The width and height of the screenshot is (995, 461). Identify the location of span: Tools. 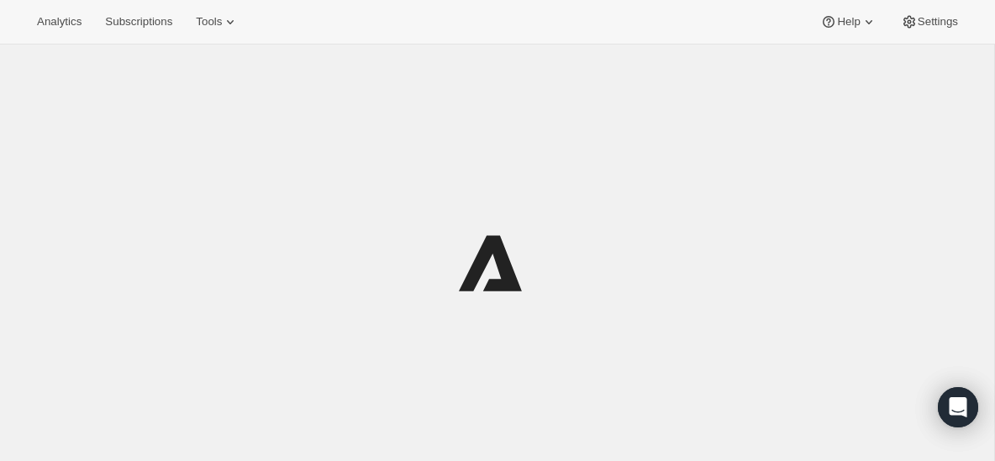
(208, 22).